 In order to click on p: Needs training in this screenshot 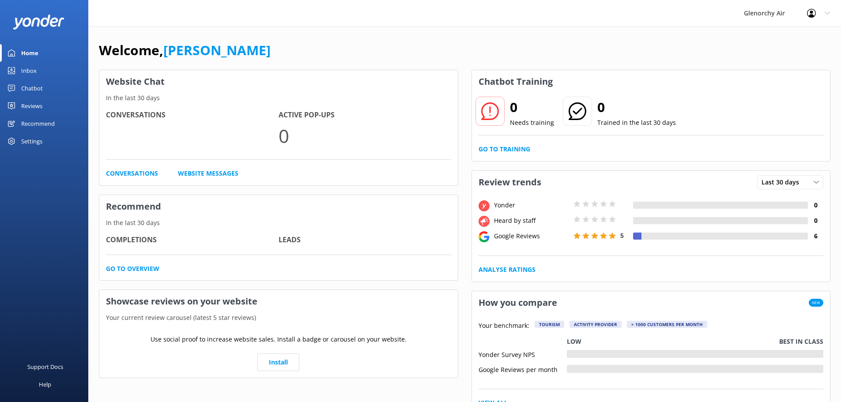, I will do `click(532, 123)`.